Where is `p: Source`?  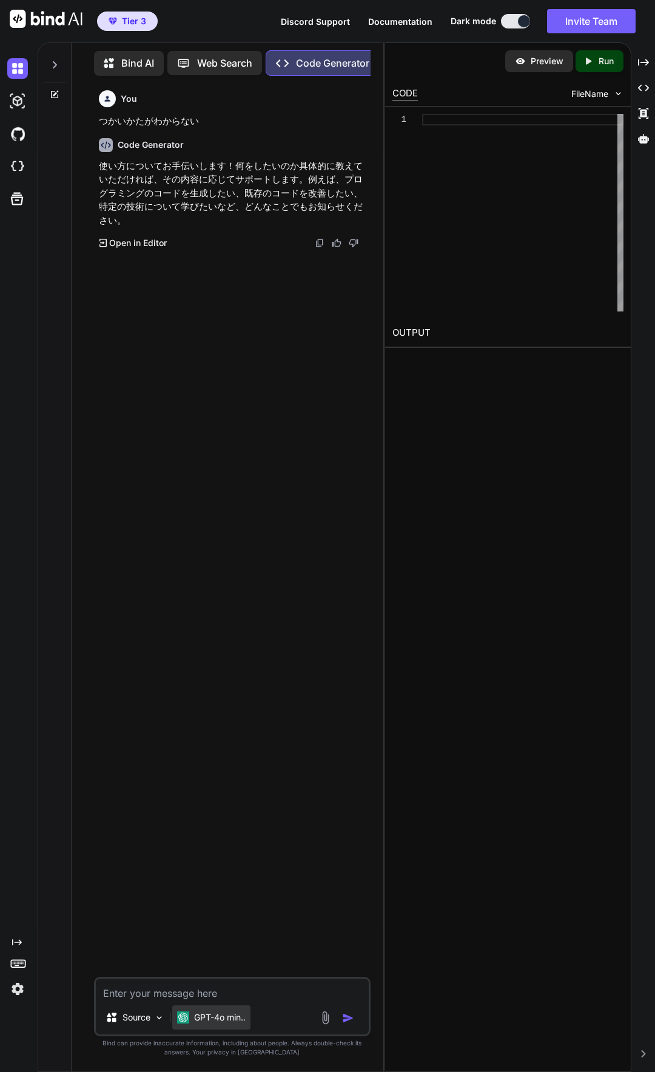
p: Source is located at coordinates (136, 1018).